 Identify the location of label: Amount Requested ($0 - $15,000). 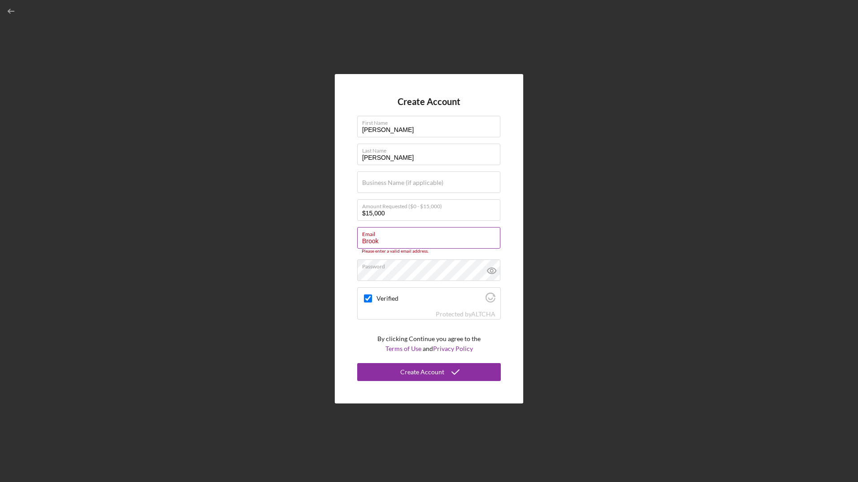
(431, 205).